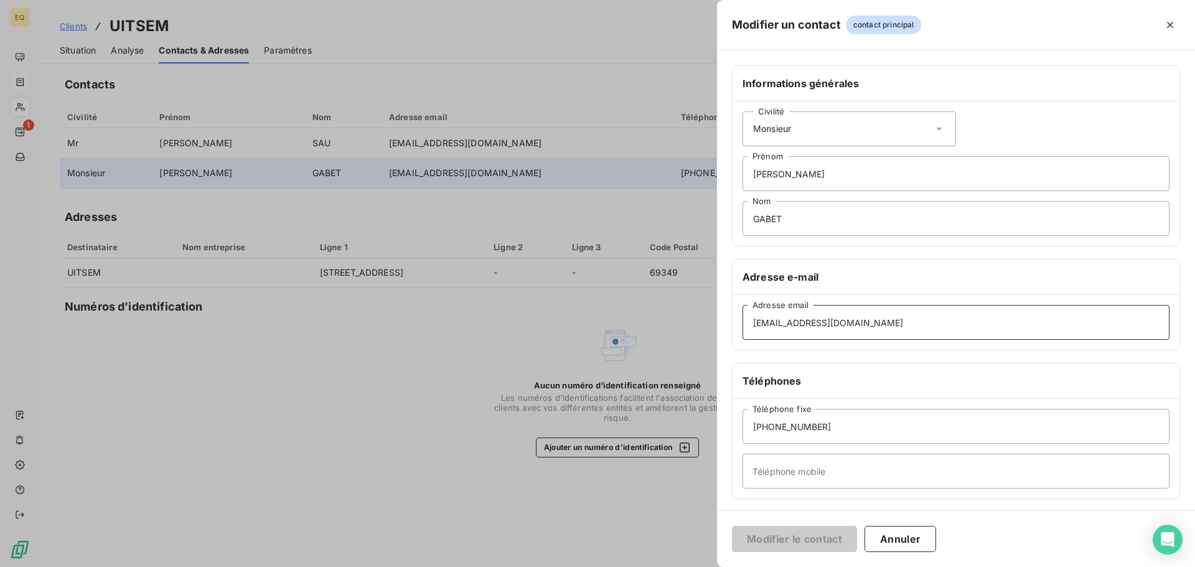  What do you see at coordinates (956, 277) in the screenshot?
I see `h6: Adresse e-mail` at bounding box center [956, 277].